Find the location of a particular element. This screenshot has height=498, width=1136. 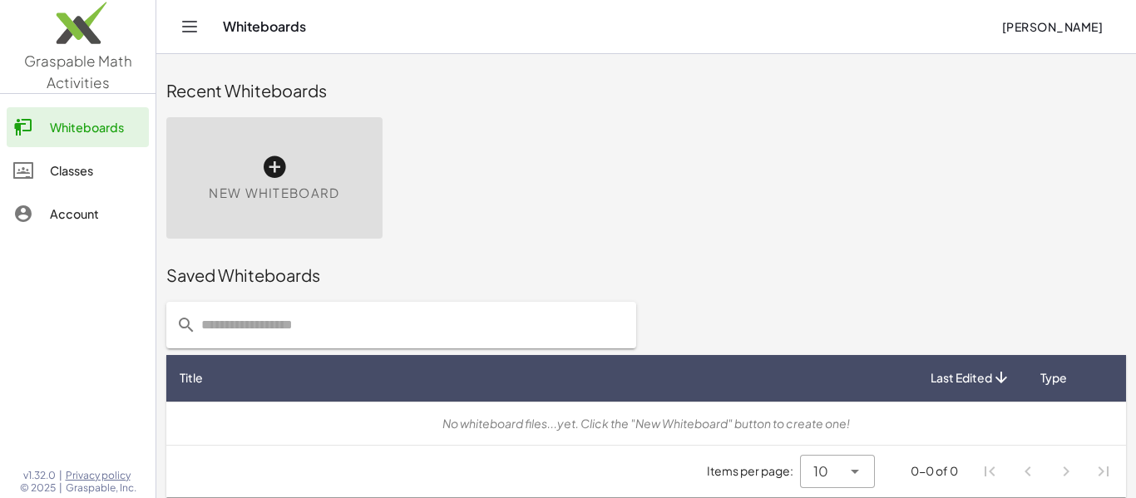

span: Graspable Math Activities is located at coordinates (78, 72).